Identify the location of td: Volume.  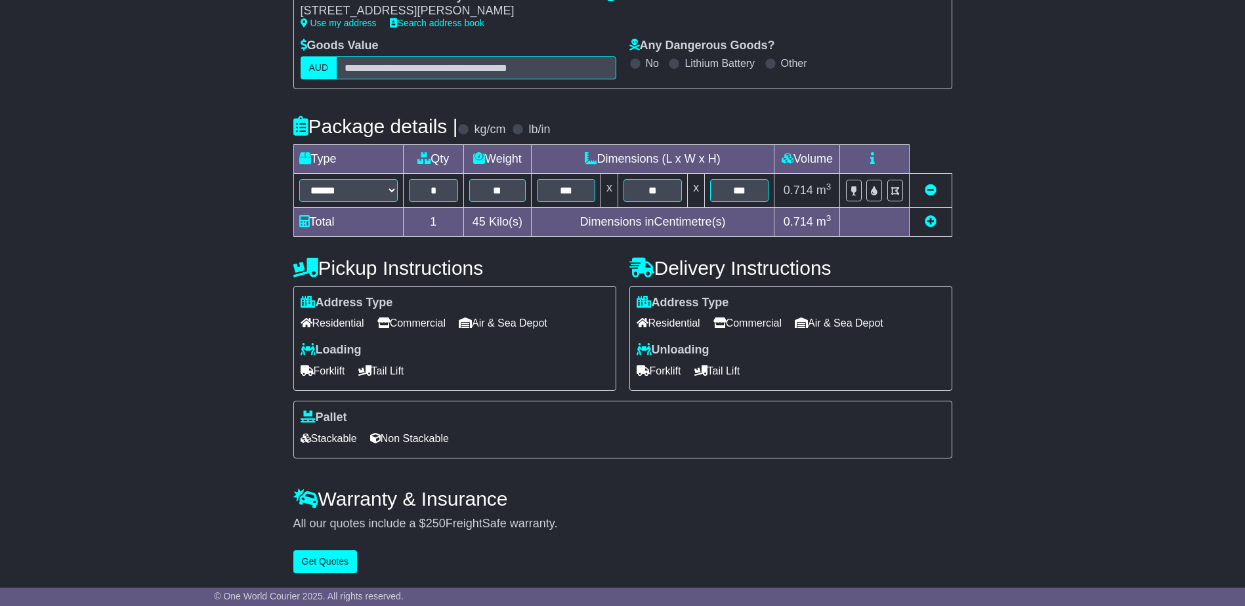
(807, 159).